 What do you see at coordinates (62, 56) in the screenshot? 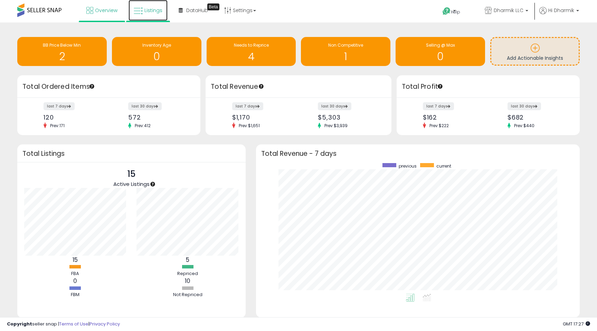
I see `h1: 2` at bounding box center [62, 56].